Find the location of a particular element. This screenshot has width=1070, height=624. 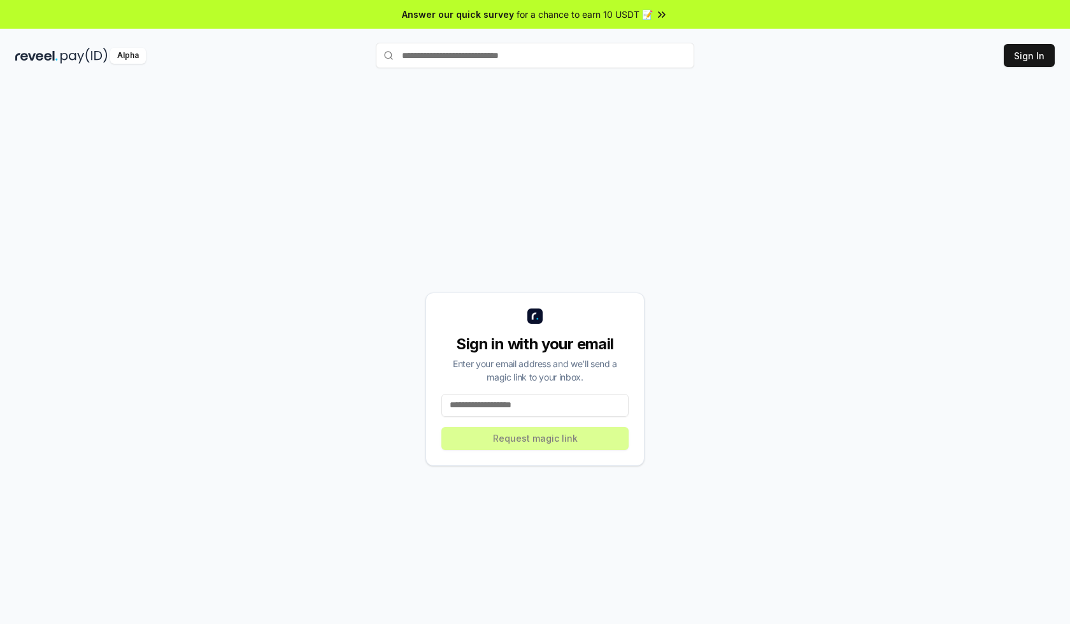

div: Enter your email address and we’ll send a magic link to your inbox. is located at coordinates (535, 370).